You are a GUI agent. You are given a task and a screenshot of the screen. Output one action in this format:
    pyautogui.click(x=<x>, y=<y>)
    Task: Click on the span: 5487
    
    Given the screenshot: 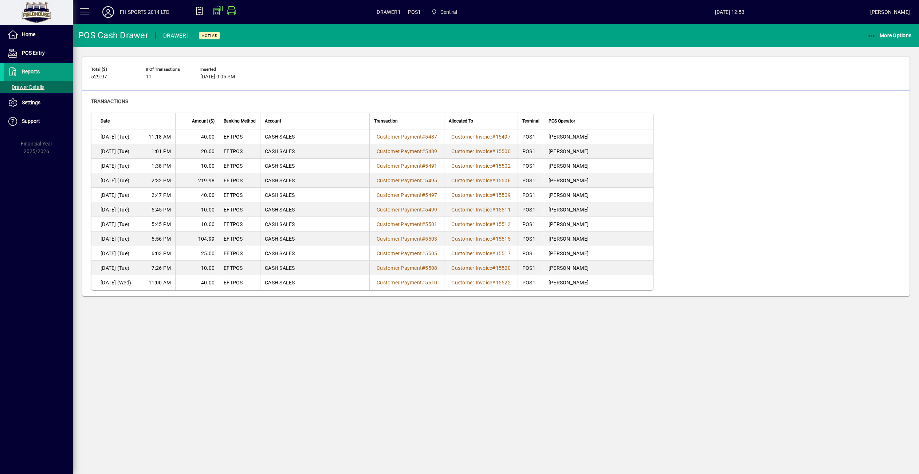 What is the action you would take?
    pyautogui.click(x=431, y=137)
    